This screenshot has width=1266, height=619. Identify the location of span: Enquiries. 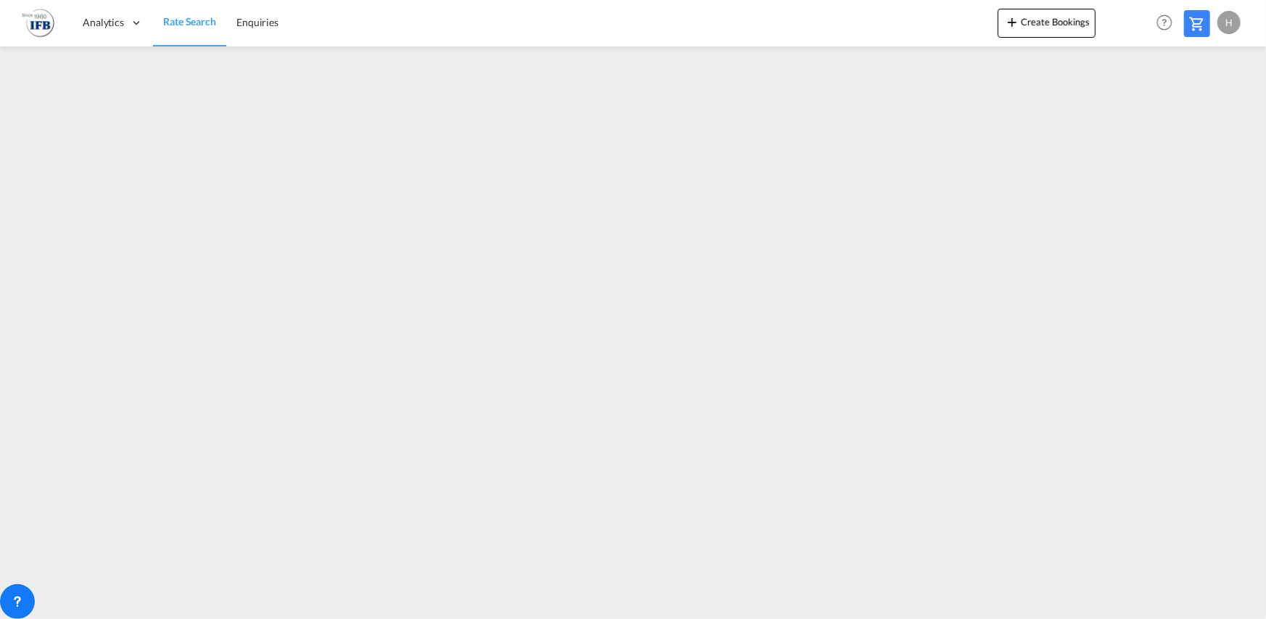
(258, 22).